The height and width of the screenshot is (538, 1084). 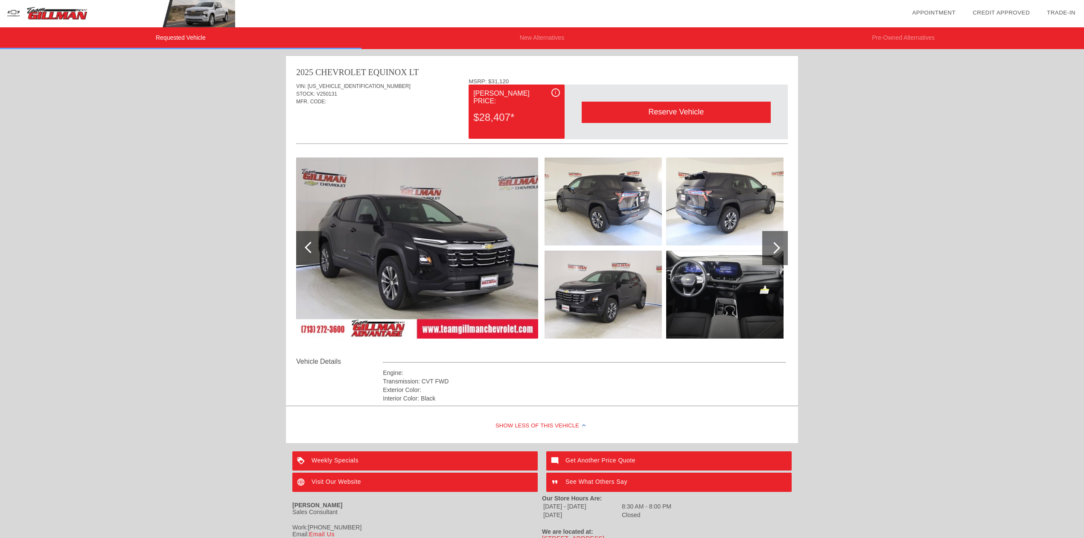 I want to click on div: Show Less of this Vehicle, so click(x=542, y=426).